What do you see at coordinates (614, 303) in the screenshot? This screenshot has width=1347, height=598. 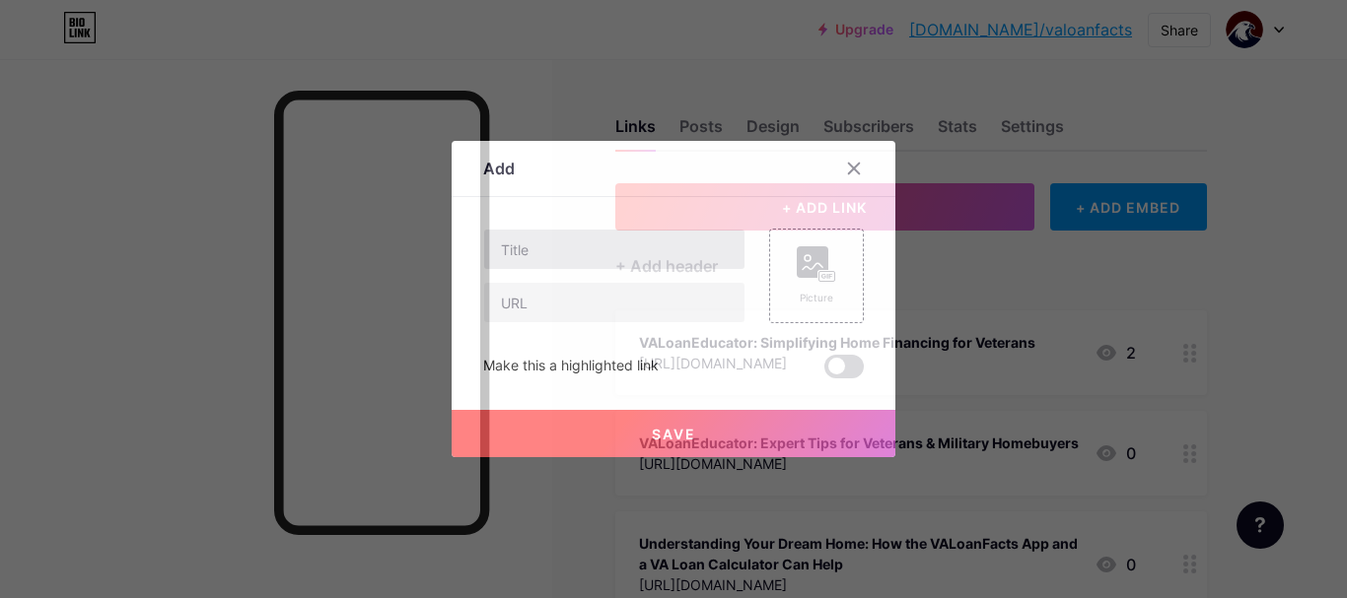 I see `input: URL` at bounding box center [614, 303].